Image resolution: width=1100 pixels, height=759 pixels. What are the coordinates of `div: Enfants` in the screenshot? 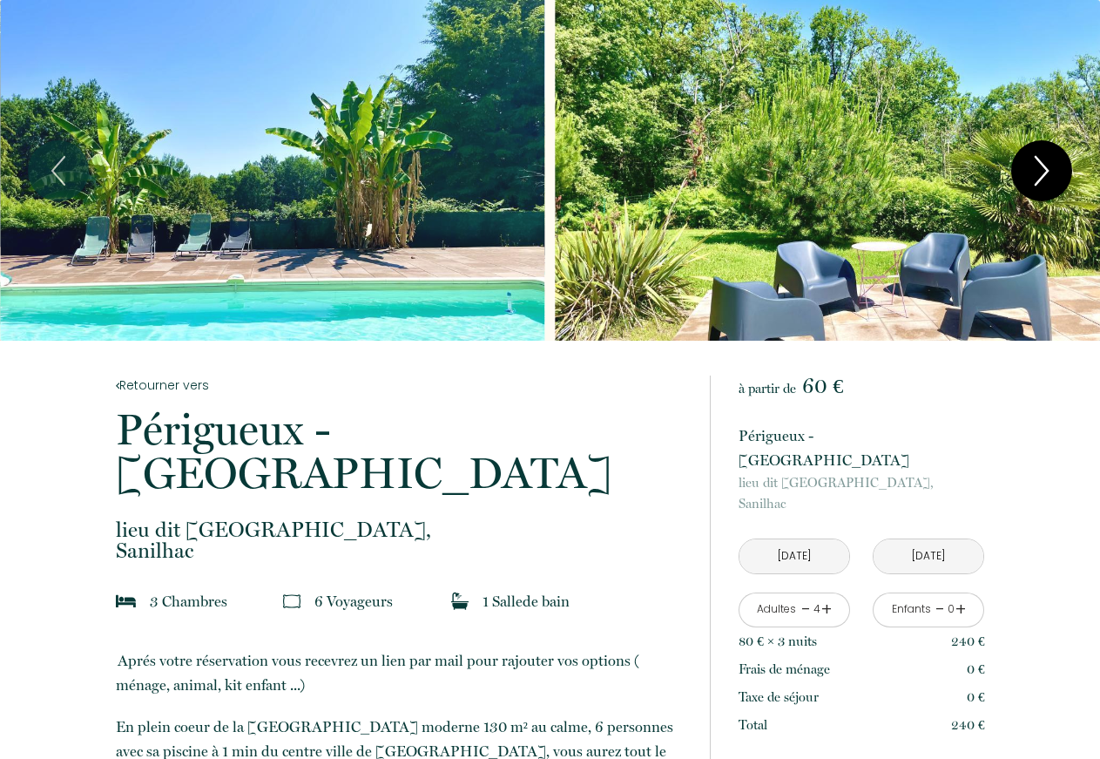 It's located at (911, 609).